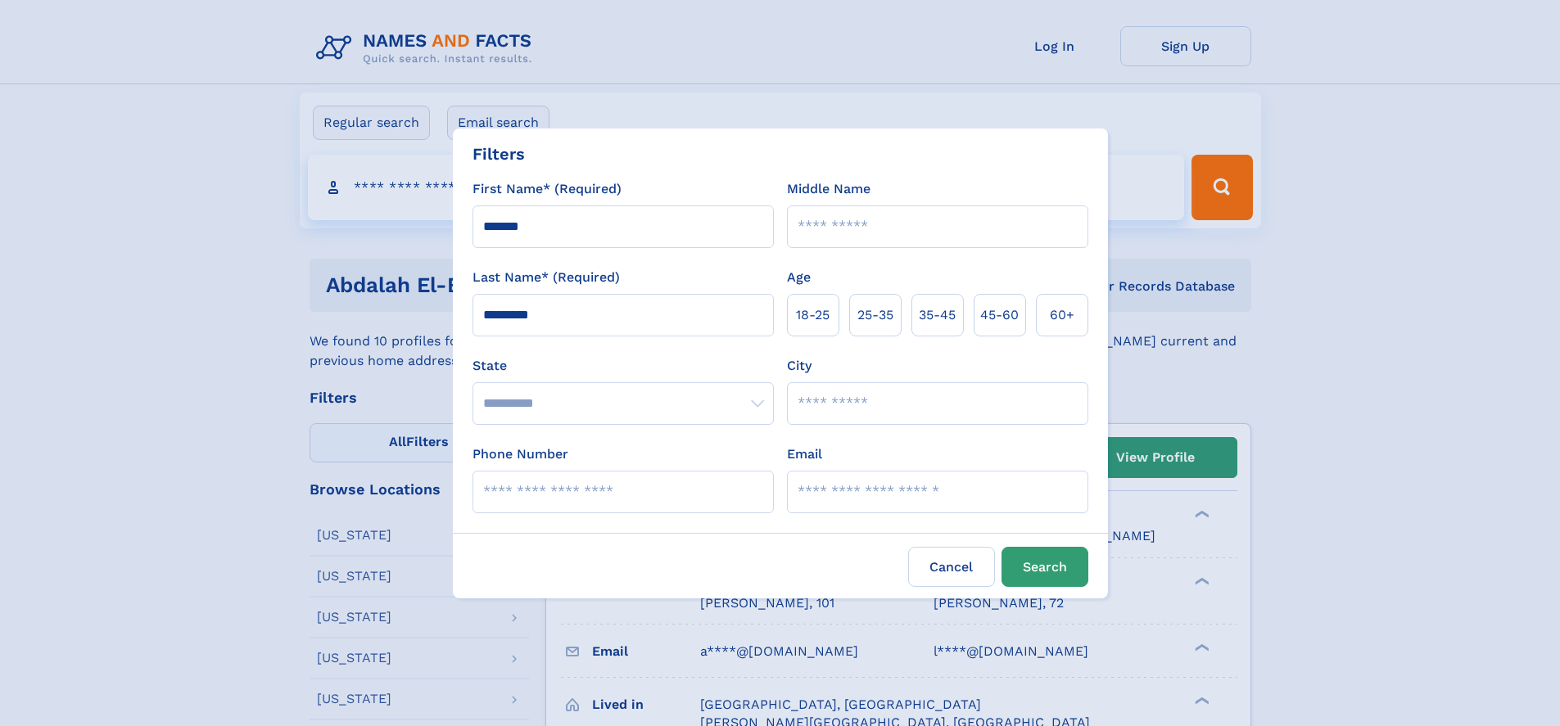  I want to click on span: 18‑25, so click(812, 315).